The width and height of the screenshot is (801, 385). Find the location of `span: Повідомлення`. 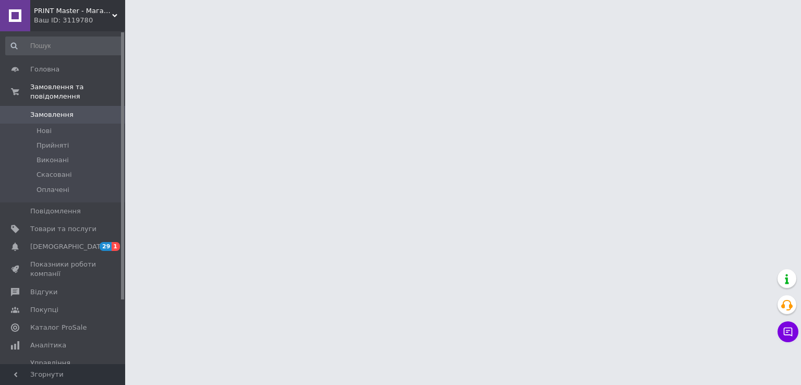

span: Повідомлення is located at coordinates (55, 211).